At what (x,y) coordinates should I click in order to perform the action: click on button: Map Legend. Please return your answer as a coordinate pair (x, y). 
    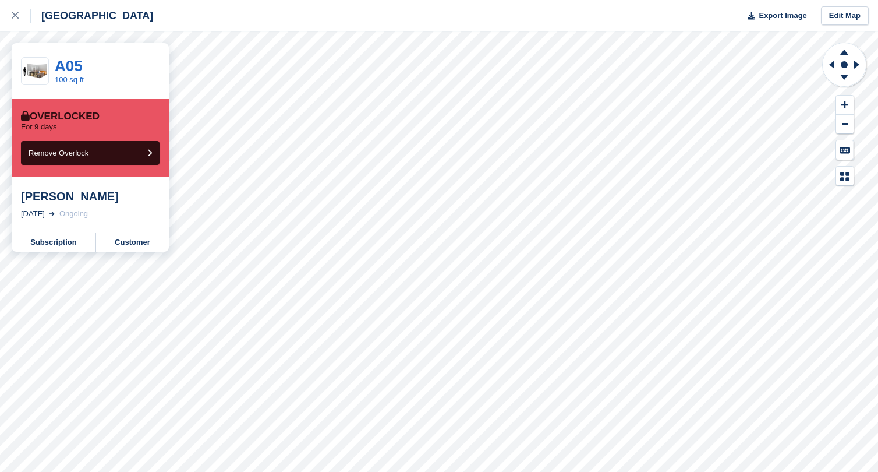
    Looking at the image, I should click on (845, 176).